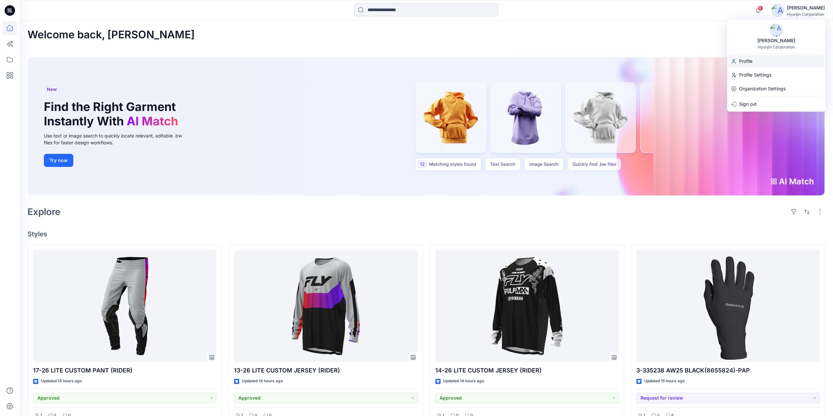 This screenshot has width=833, height=416. What do you see at coordinates (52, 89) in the screenshot?
I see `span: New` at bounding box center [52, 89].